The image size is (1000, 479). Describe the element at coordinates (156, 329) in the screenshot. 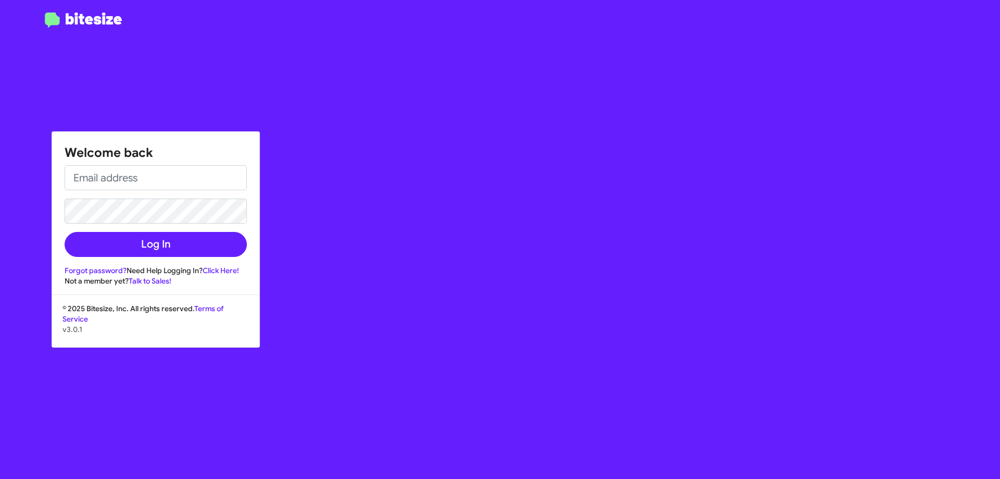

I see `p: v3.0.1` at that location.